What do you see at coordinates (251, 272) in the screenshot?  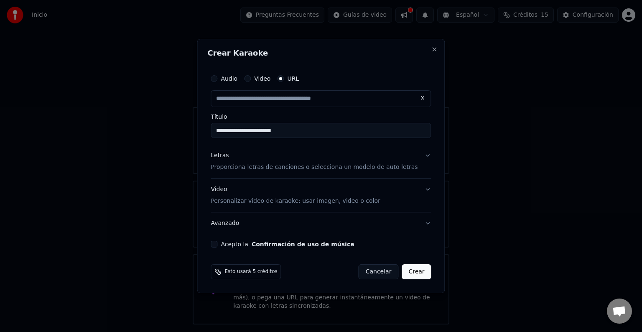 I see `span: Esto usará 5 créditos` at bounding box center [251, 272].